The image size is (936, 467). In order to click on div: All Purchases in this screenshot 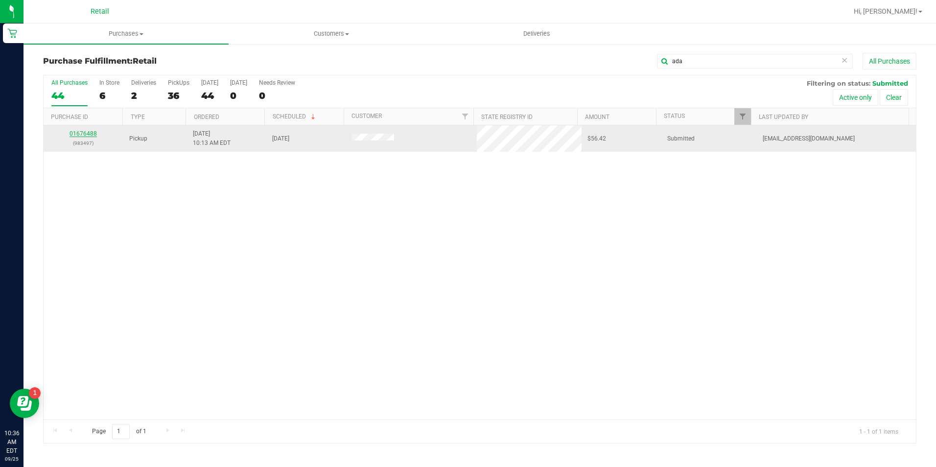, I will do `click(70, 83)`.